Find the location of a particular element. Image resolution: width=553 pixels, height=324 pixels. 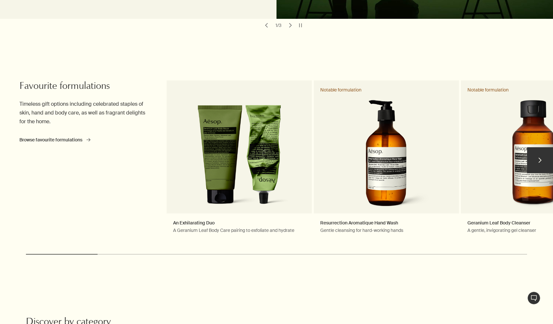

div: 1 / 3 is located at coordinates (279, 25).